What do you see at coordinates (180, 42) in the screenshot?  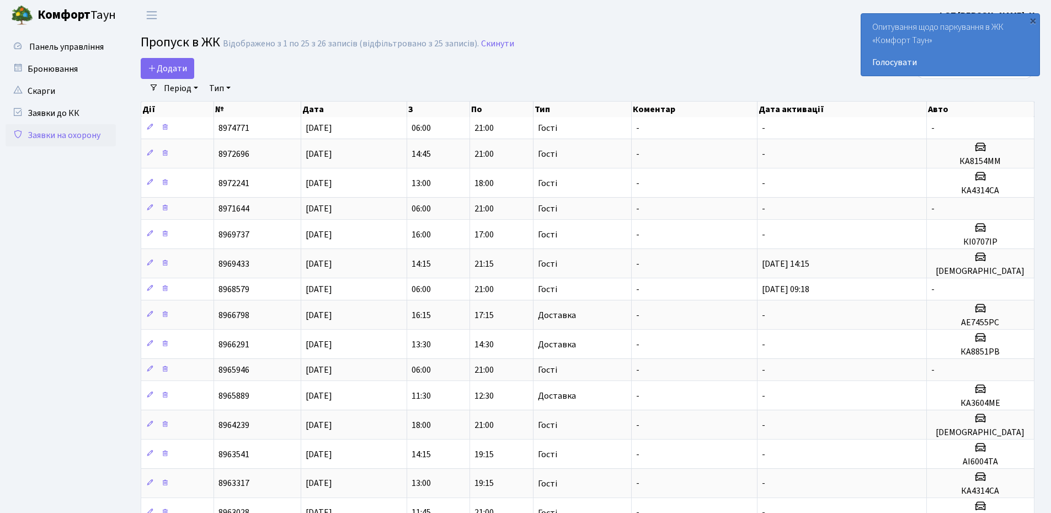 I see `span: Пропуск в ЖК` at bounding box center [180, 42].